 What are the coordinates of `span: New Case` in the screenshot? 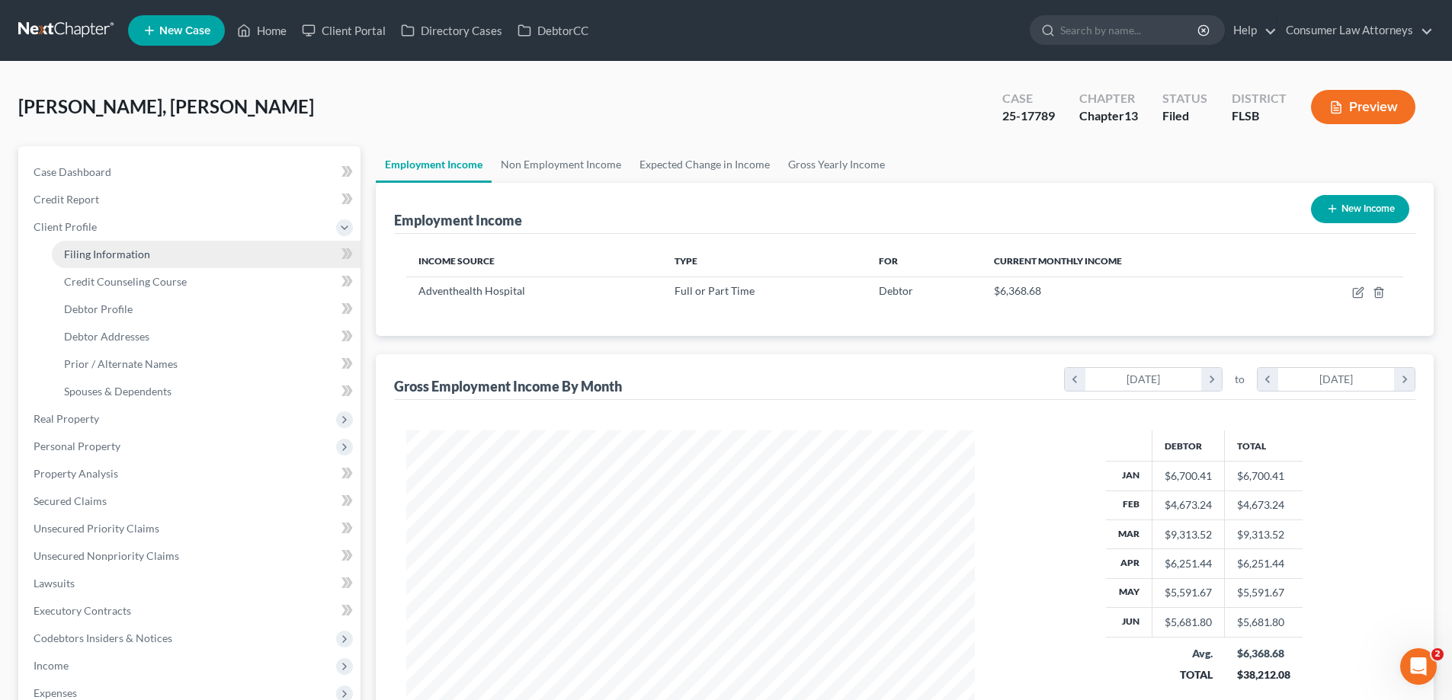 It's located at (184, 30).